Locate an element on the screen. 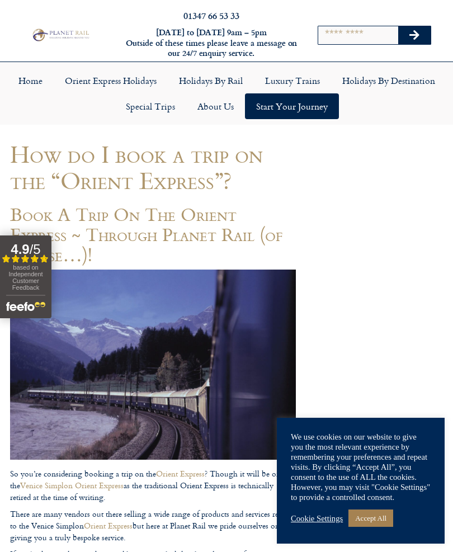 This screenshot has width=453, height=552. a: Accept All is located at coordinates (371, 518).